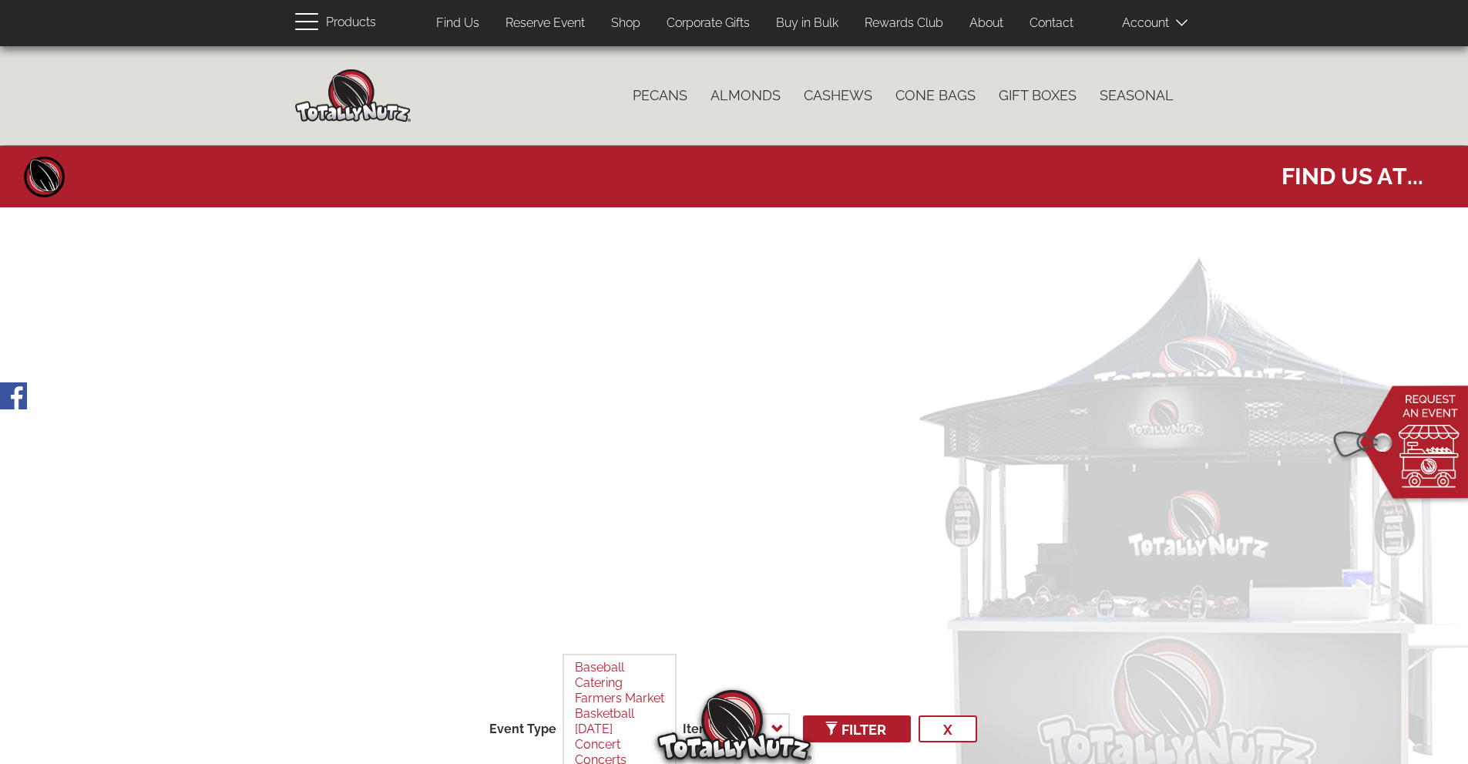  I want to click on button: x, so click(948, 728).